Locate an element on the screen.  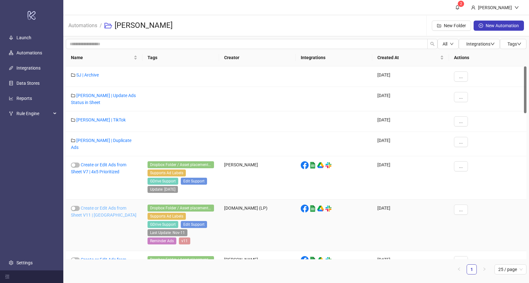
span: fork is located at coordinates (11, 114).